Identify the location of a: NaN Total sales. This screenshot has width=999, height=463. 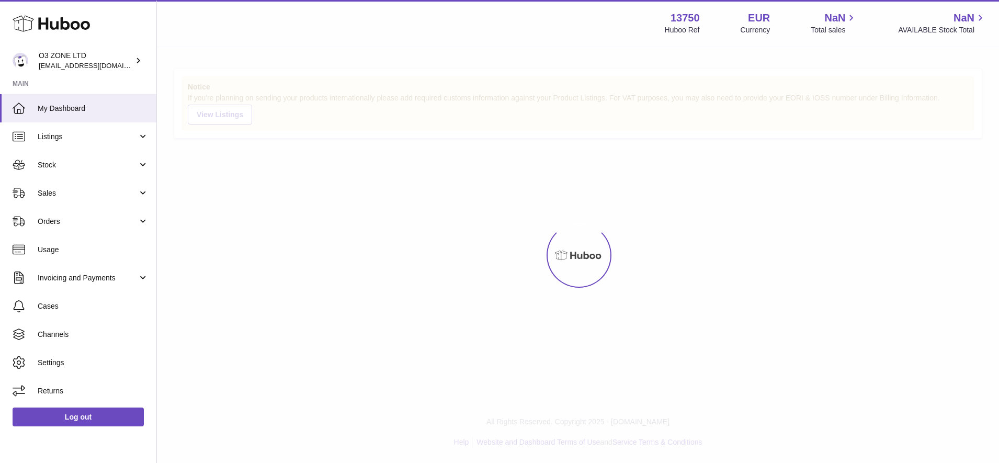
(834, 23).